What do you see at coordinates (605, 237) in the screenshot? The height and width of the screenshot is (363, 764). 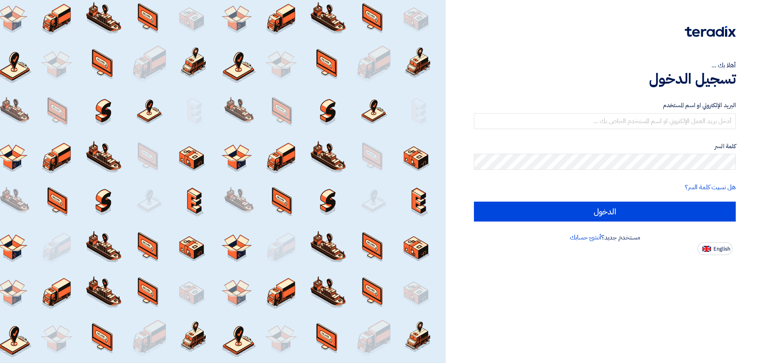 I see `div: مستخدم جديد؟` at bounding box center [605, 237].